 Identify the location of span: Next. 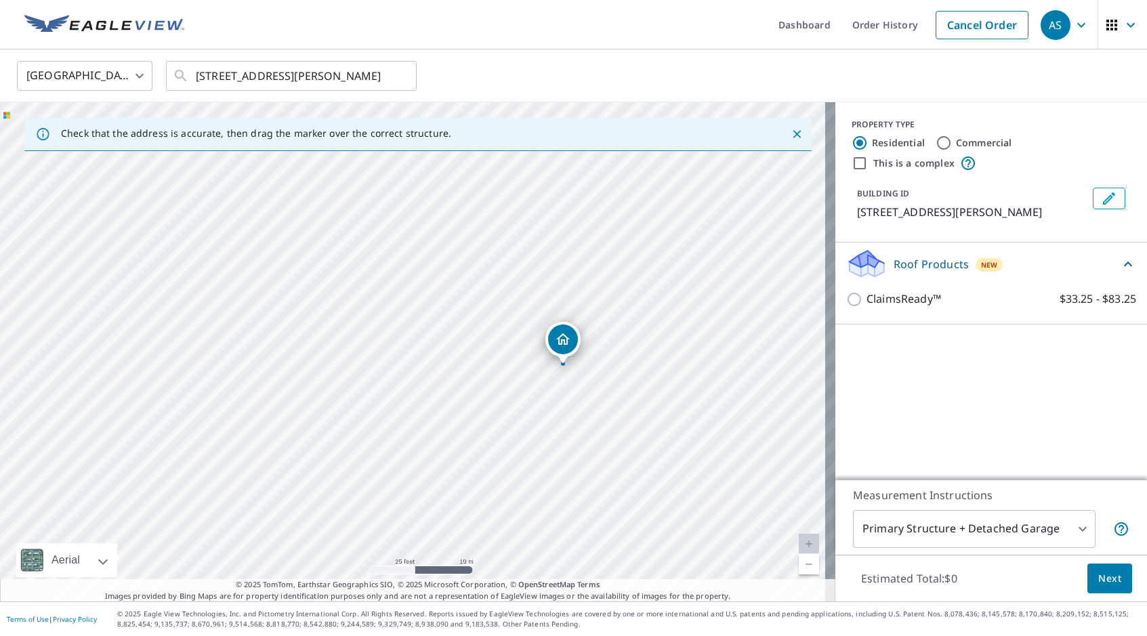
(1110, 579).